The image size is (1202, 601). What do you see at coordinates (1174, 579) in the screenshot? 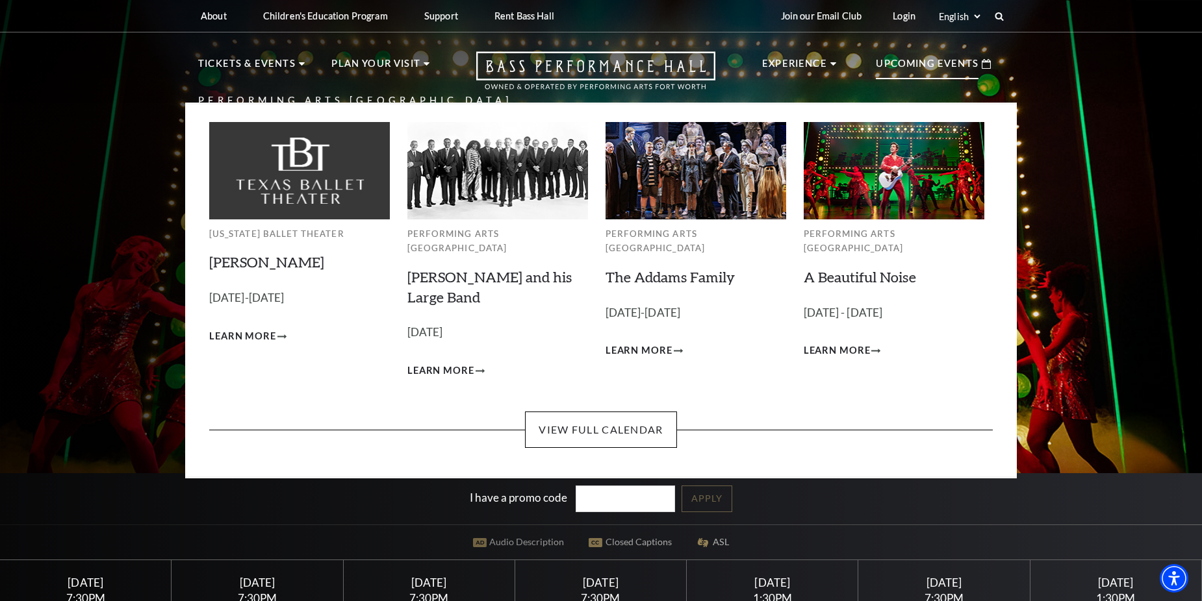
I see `div: Accessibility Menu` at bounding box center [1174, 579].